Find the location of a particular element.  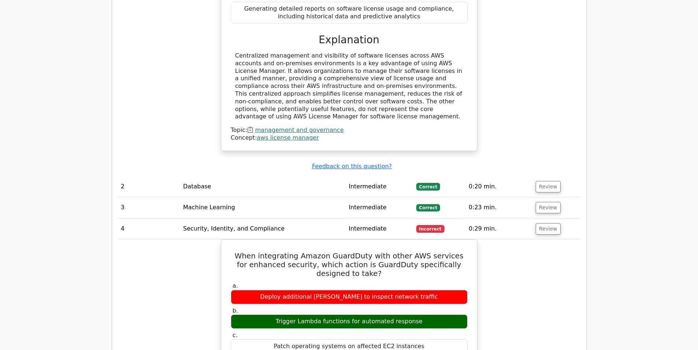

span: b. is located at coordinates (235, 310).